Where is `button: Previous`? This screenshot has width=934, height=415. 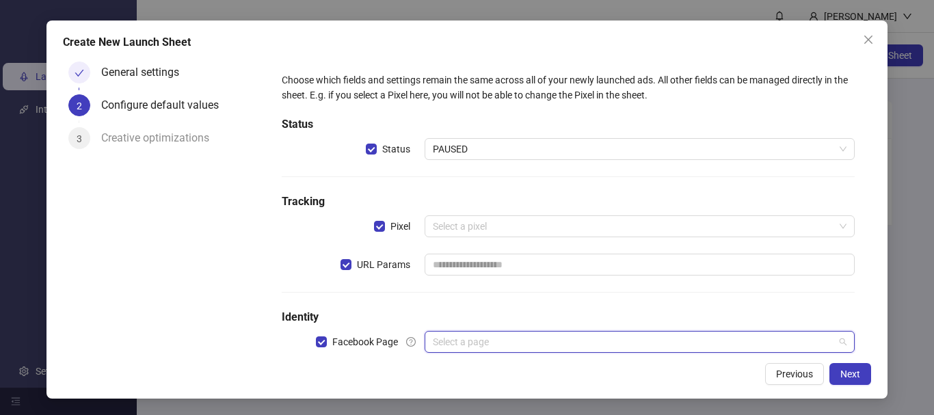
button: Previous is located at coordinates (795, 374).